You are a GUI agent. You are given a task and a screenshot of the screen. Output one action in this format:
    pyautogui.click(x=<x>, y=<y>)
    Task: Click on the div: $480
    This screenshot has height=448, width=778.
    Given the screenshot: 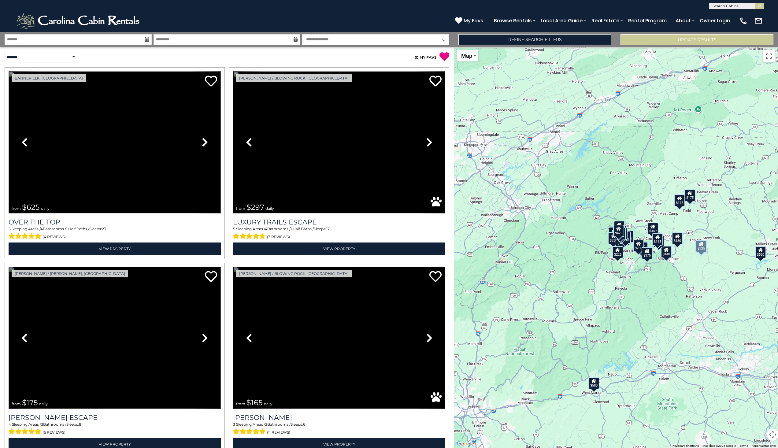 What is the action you would take?
    pyautogui.click(x=659, y=241)
    